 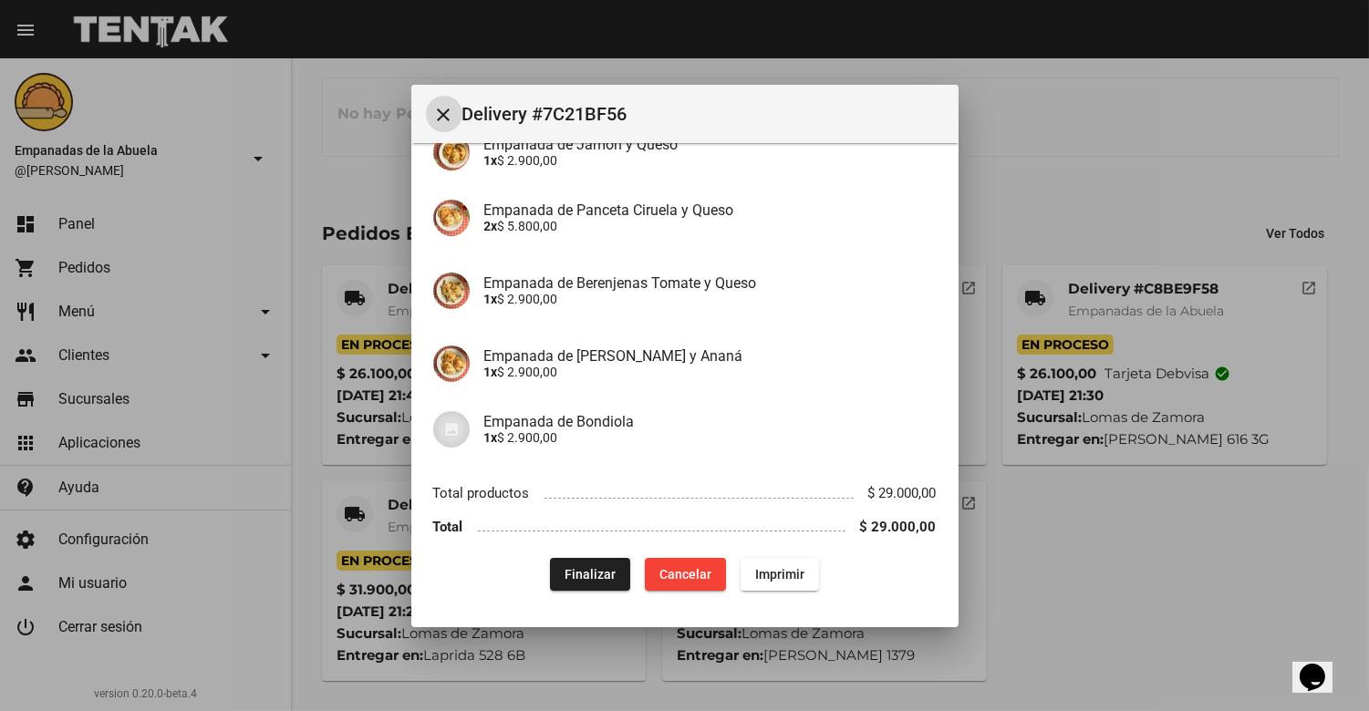 I want to click on h4: Empanada de Bondiola, so click(x=710, y=421).